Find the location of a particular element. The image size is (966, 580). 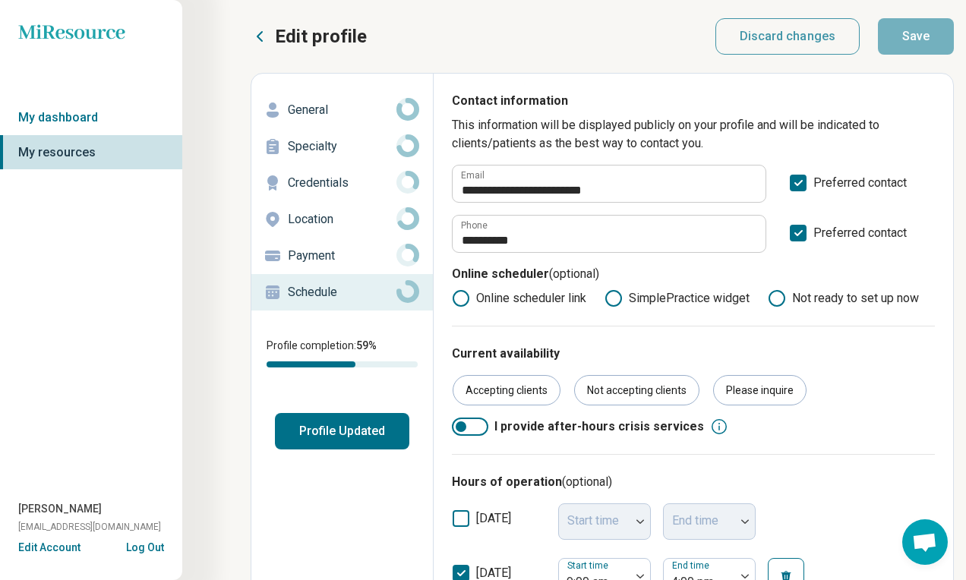

p: Location is located at coordinates (342, 219).